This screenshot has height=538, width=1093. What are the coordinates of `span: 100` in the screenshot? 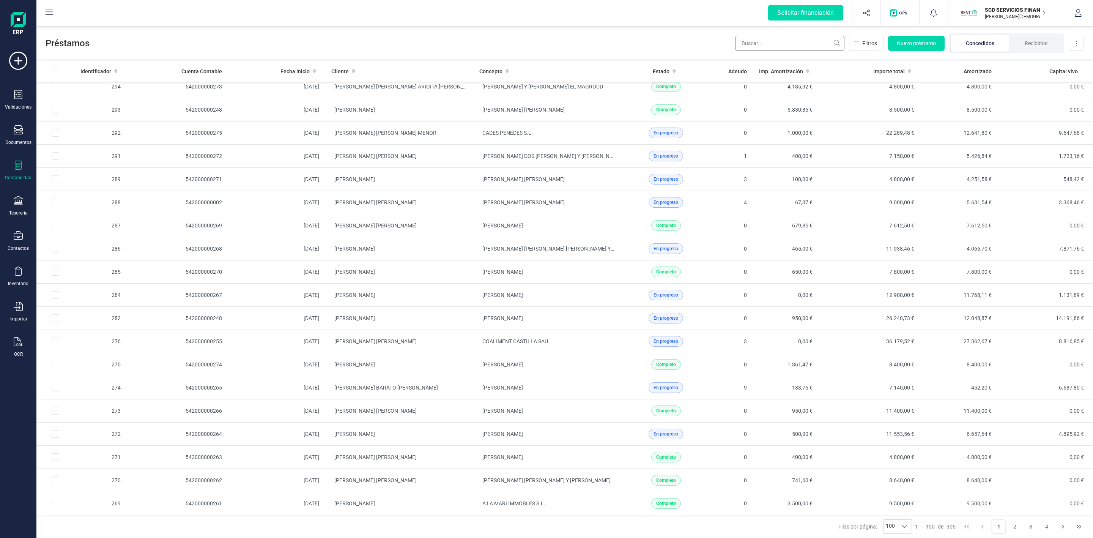 It's located at (890, 526).